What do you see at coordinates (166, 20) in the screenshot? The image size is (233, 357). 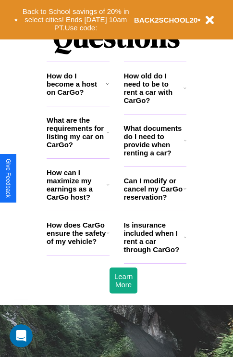 I see `b: BACK2SCHOOL20` at bounding box center [166, 20].